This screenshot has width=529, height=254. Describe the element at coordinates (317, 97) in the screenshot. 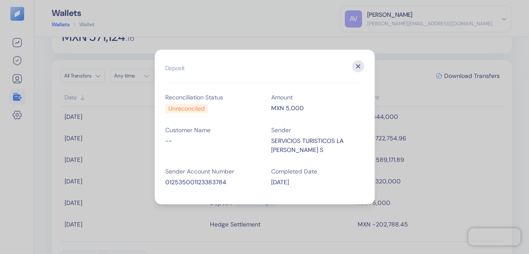

I see `div: Amount` at that location.